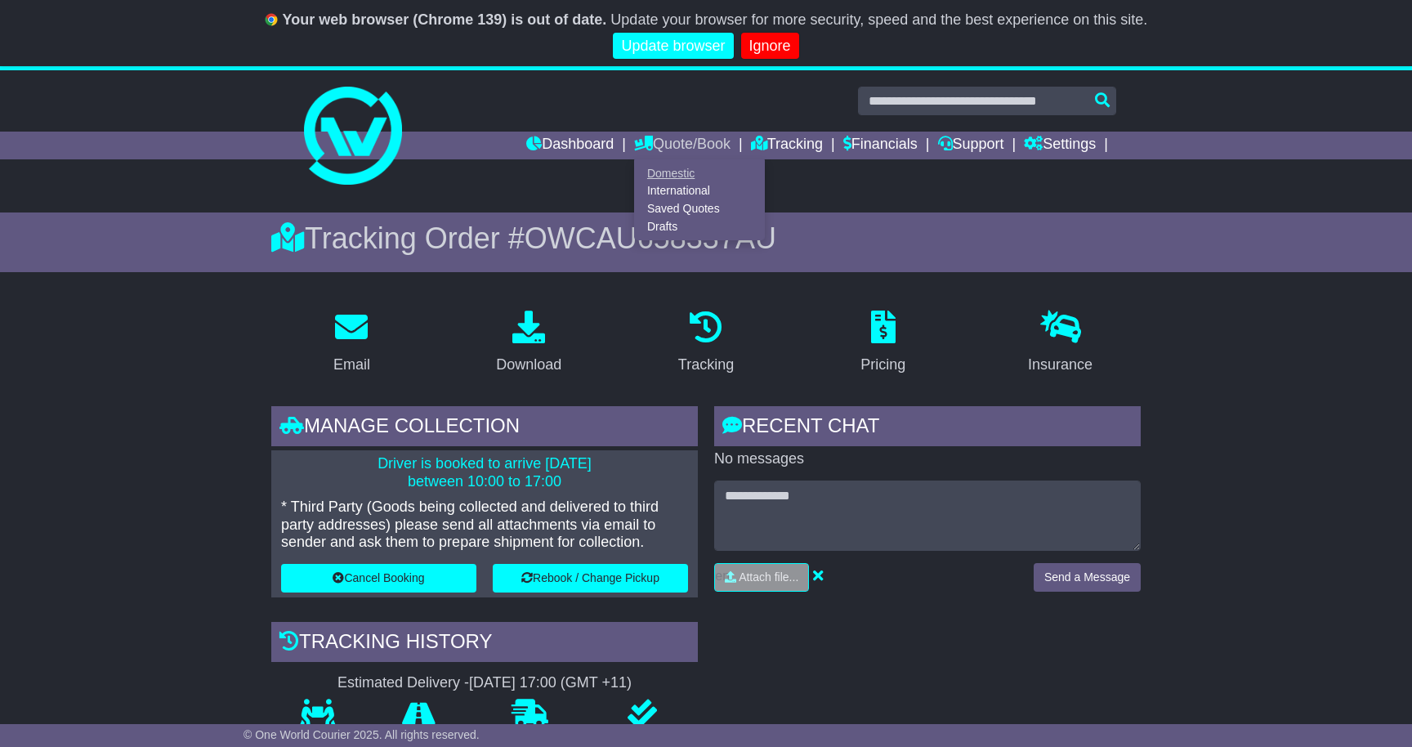 The width and height of the screenshot is (1412, 747). I want to click on button: Send a Message, so click(1087, 577).